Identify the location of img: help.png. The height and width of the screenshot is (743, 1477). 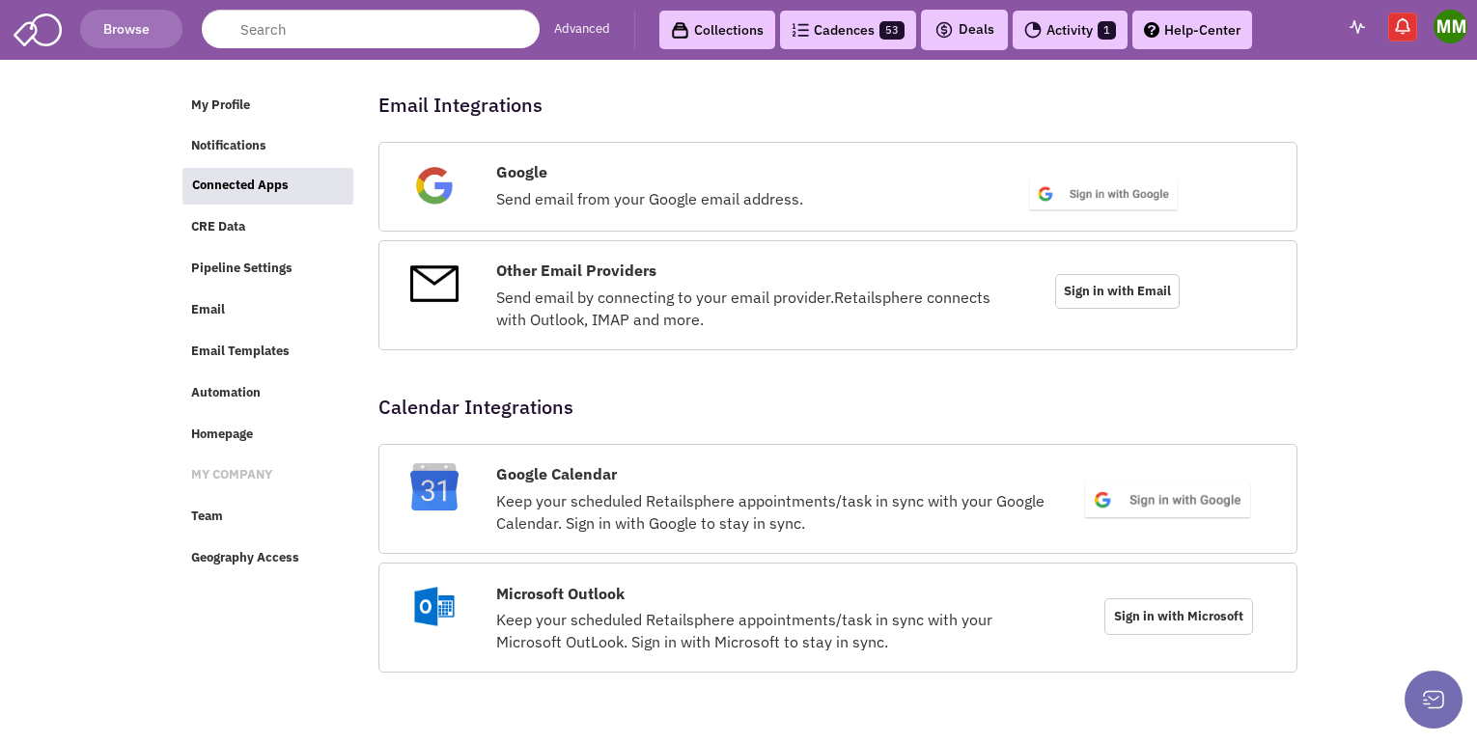
(1152, 30).